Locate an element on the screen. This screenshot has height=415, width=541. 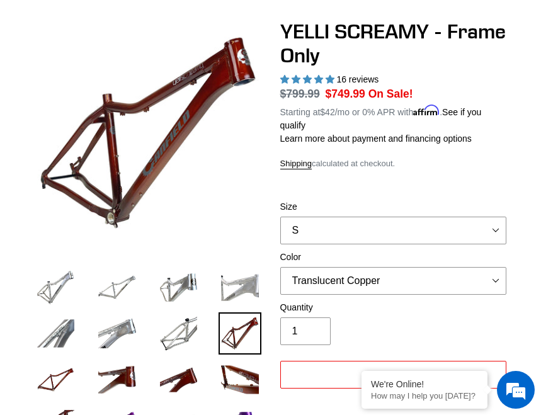
label: Quantity is located at coordinates (394, 307).